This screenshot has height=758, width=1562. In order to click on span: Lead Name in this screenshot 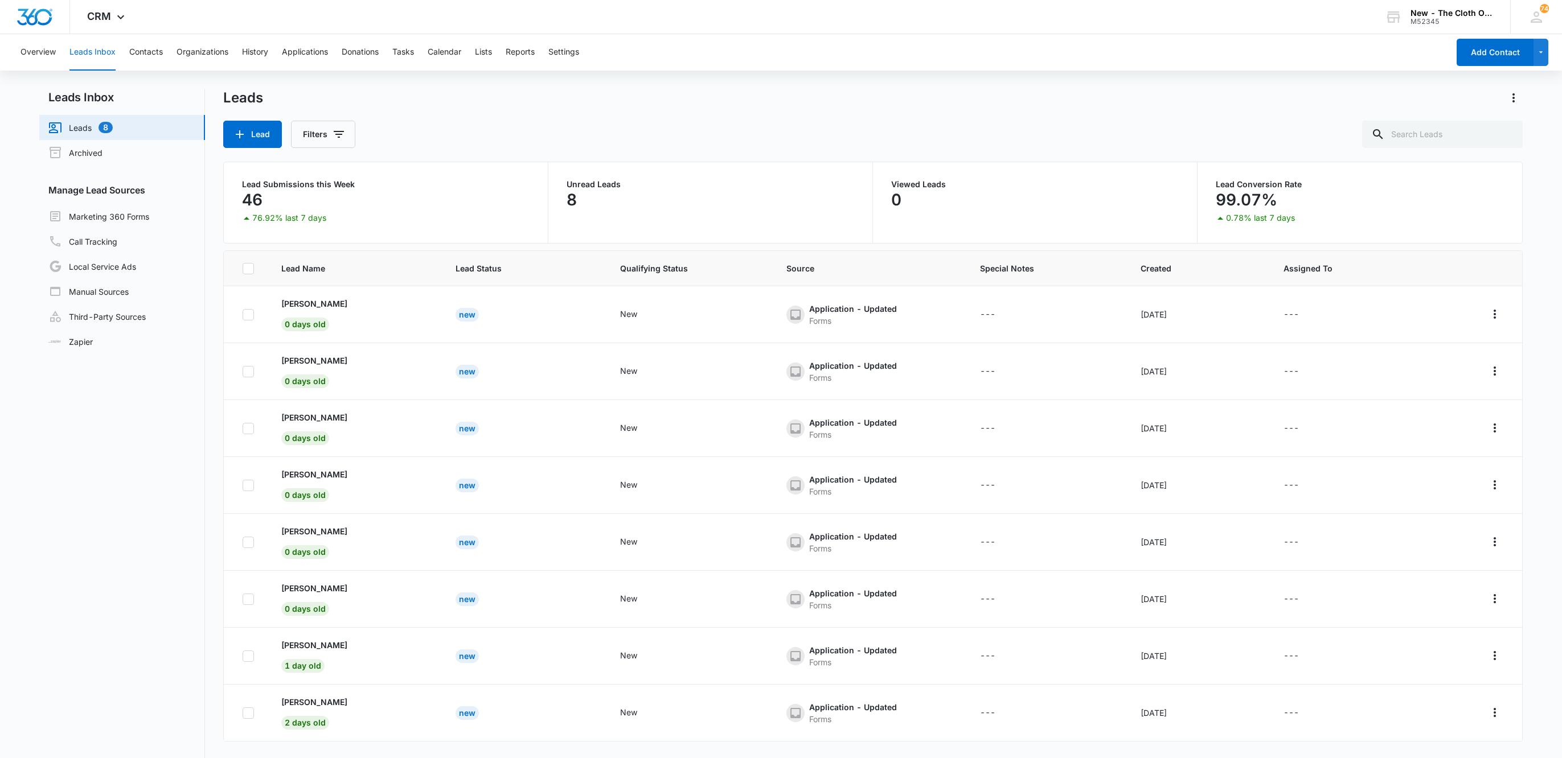, I will do `click(347, 268)`.